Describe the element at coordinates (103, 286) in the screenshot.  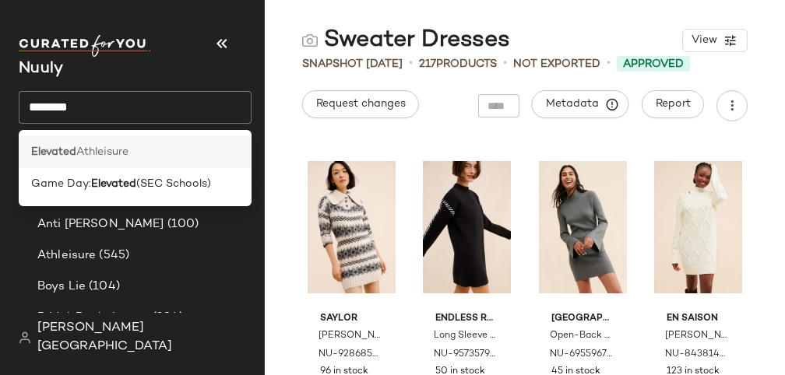
I see `span: (104)` at that location.